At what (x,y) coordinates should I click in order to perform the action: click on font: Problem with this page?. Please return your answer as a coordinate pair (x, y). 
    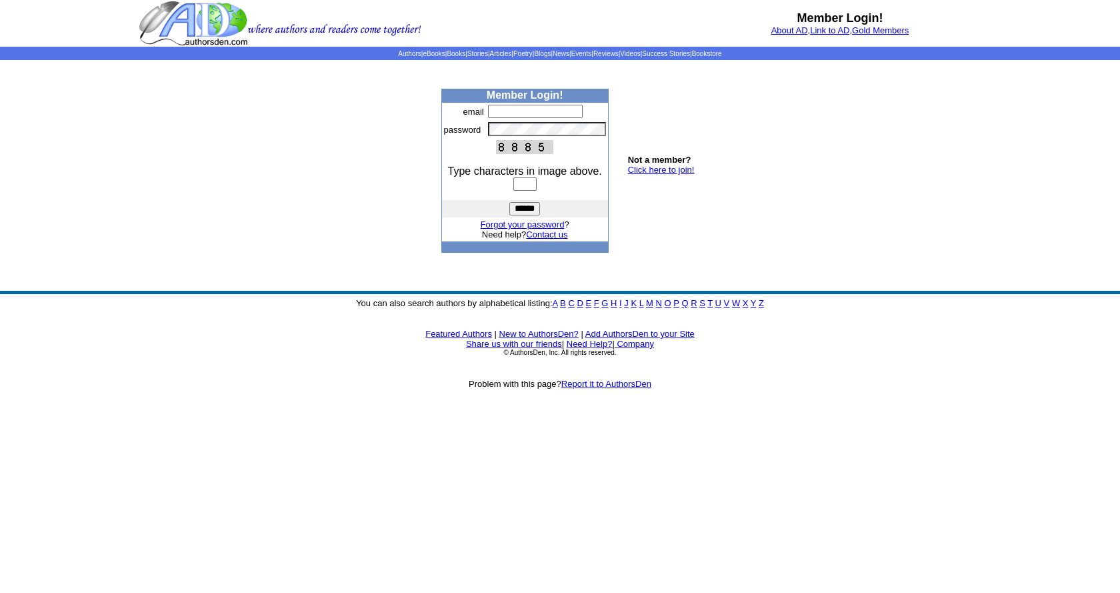
    Looking at the image, I should click on (560, 383).